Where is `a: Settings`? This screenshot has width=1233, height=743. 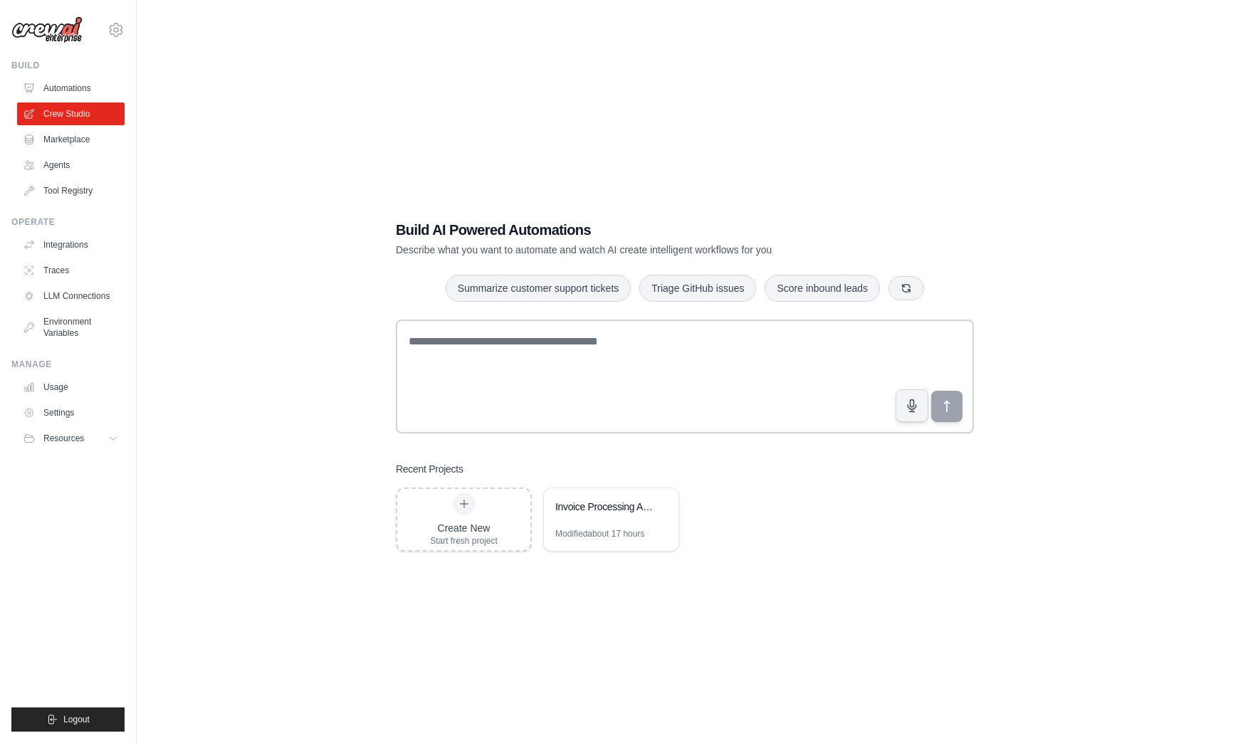 a: Settings is located at coordinates (70, 413).